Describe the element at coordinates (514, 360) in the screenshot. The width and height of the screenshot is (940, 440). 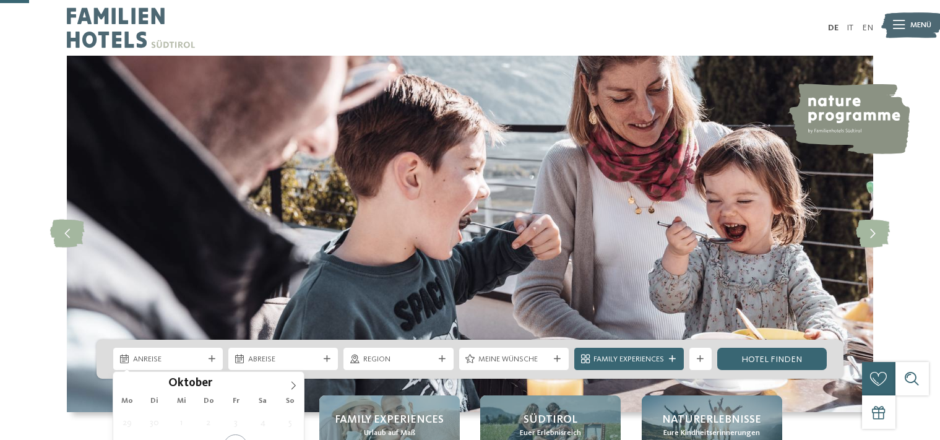
I see `span: Meine Wünsche` at that location.